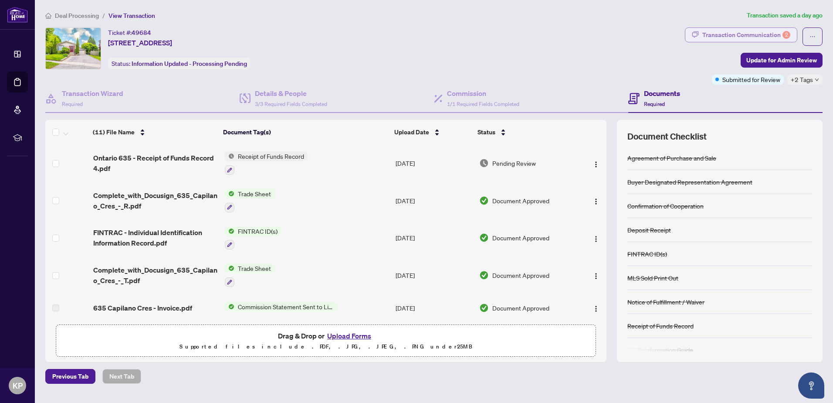 The width and height of the screenshot is (833, 403). Describe the element at coordinates (155, 132) in the screenshot. I see `th: (11) File Name` at that location.